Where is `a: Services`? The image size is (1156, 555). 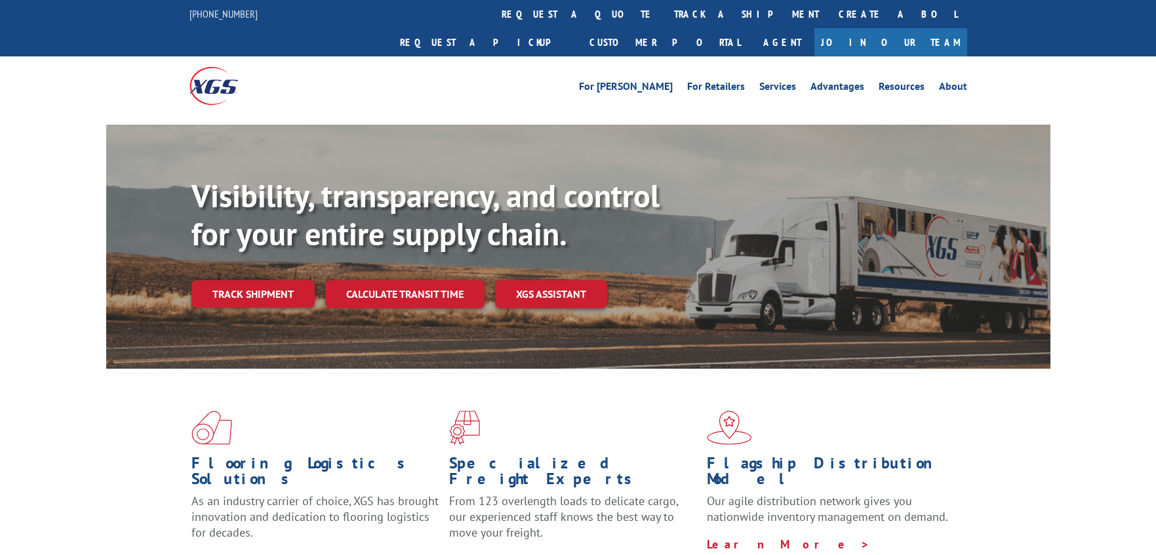 a: Services is located at coordinates (778, 89).